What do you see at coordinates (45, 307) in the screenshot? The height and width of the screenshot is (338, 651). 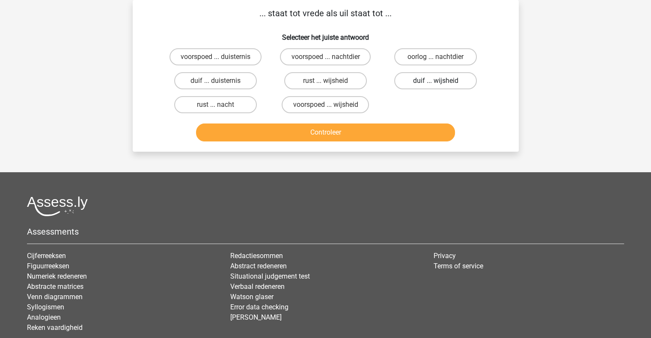 I see `a: Syllogismen` at bounding box center [45, 307].